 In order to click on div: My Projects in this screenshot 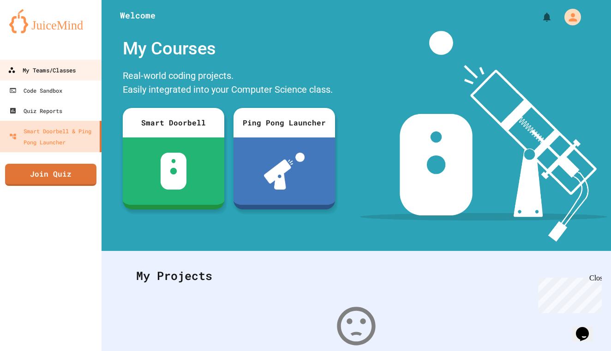, I will do `click(356, 276)`.